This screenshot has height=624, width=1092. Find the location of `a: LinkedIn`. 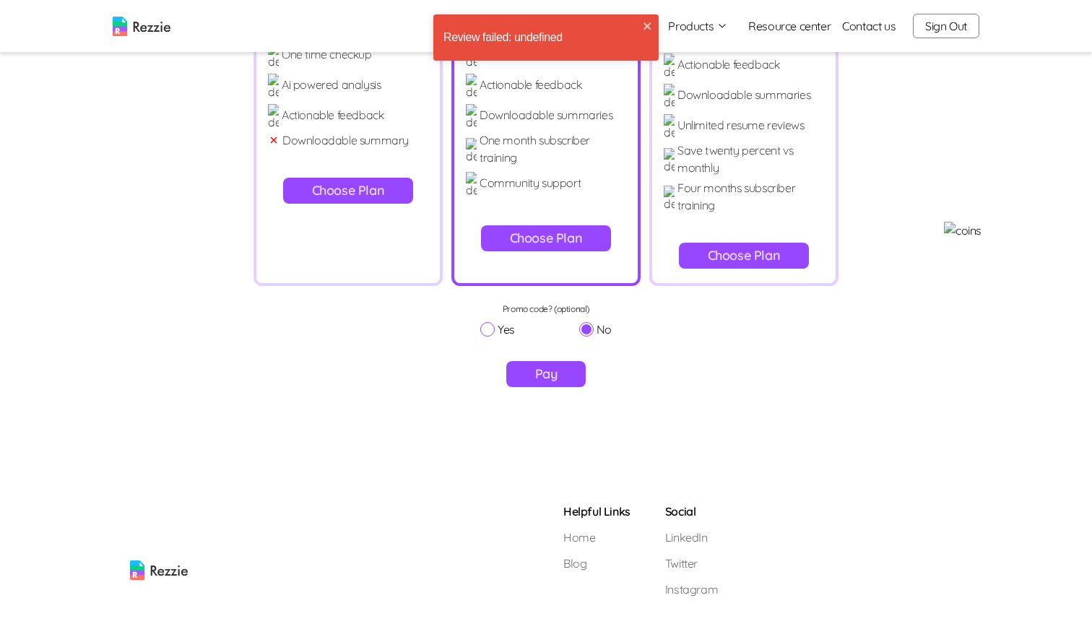

a: LinkedIn is located at coordinates (691, 537).